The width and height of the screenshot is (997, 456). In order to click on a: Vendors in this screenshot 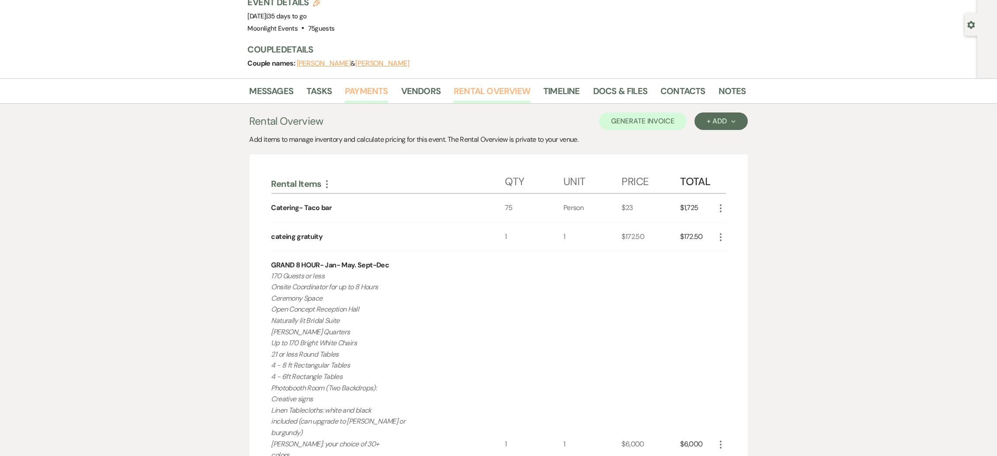, I will do `click(421, 94)`.